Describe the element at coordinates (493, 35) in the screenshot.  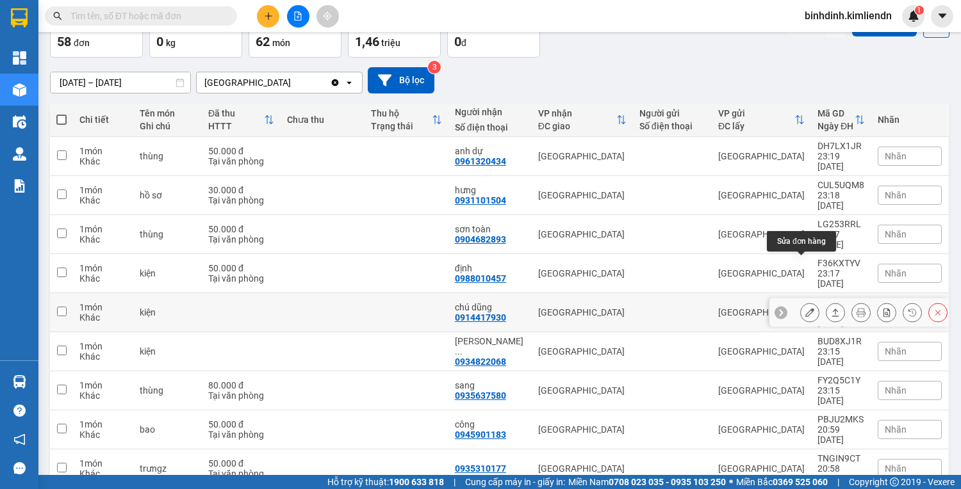
I see `button: Chưa thu0đ` at that location.